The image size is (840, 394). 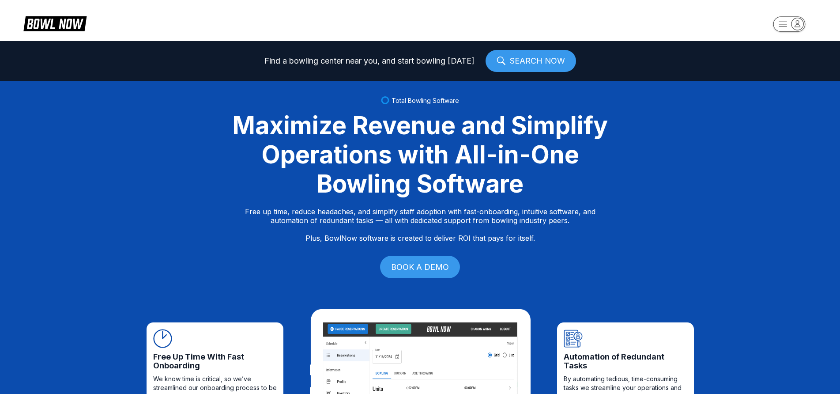 I want to click on a: BOOK A DEMO, so click(x=420, y=267).